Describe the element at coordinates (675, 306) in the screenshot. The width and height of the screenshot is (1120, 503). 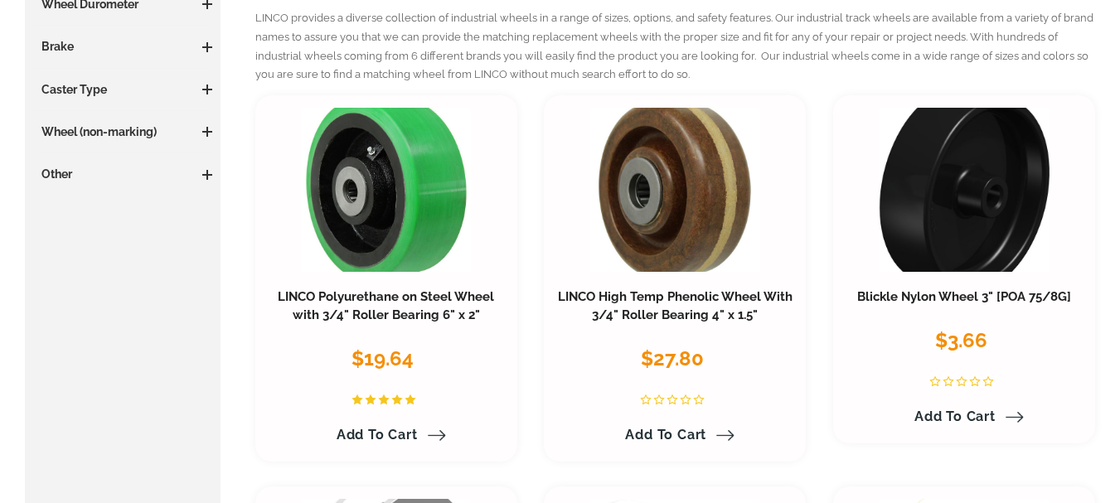
I see `a: LINCO High Temp Phenolic Wheel With 3/4" Roller Bearing 4" x 1.5"` at that location.